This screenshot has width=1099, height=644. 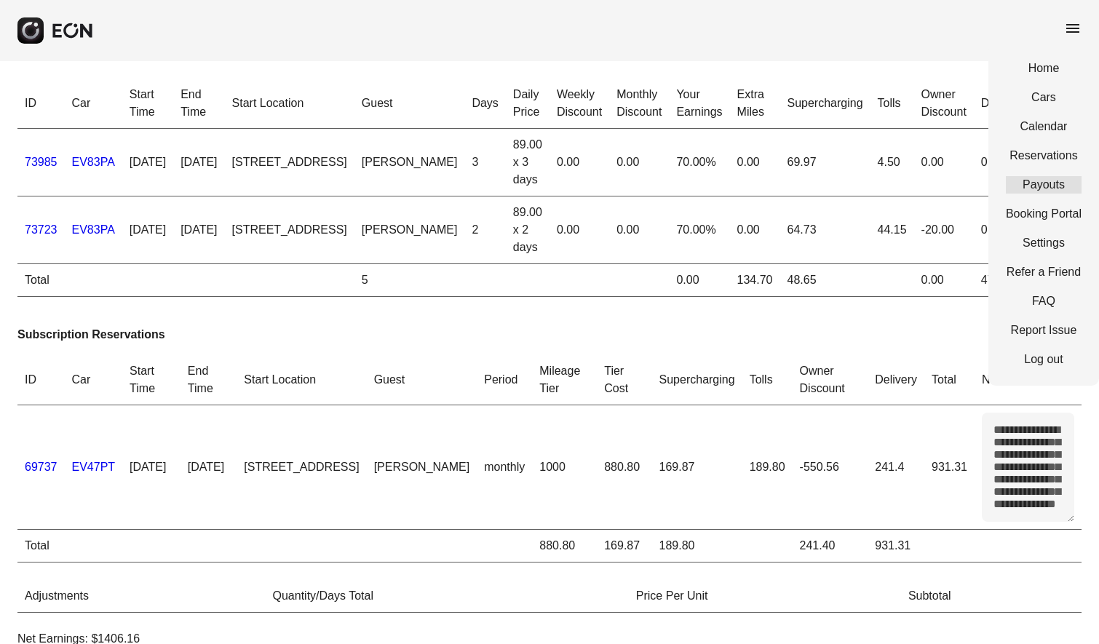 What do you see at coordinates (527, 103) in the screenshot?
I see `th: Daily Price` at bounding box center [527, 103].